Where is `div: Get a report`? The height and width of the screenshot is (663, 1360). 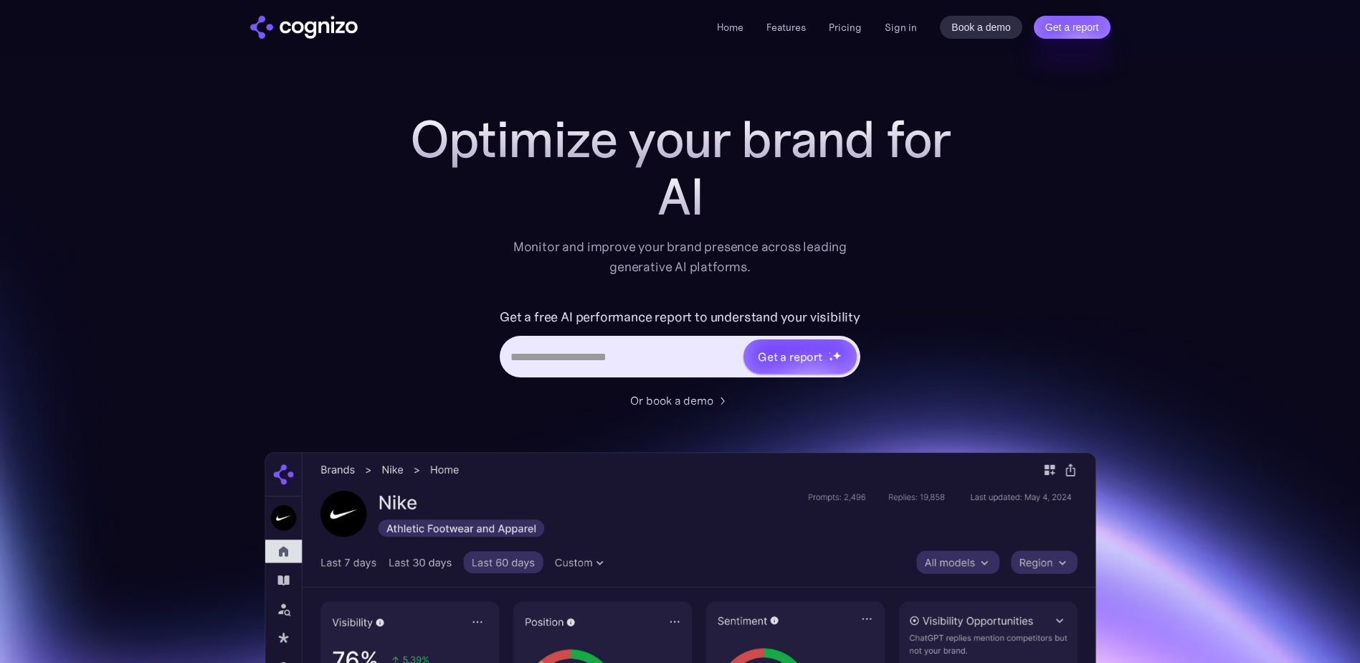 div: Get a report is located at coordinates (790, 356).